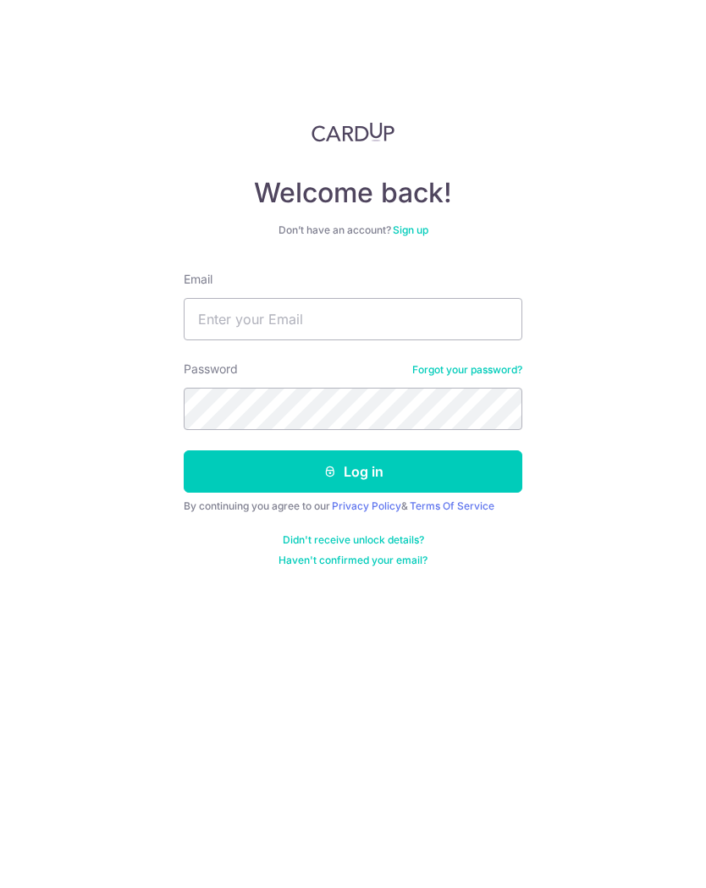 The image size is (706, 888). Describe the element at coordinates (211, 369) in the screenshot. I see `label: Password` at that location.